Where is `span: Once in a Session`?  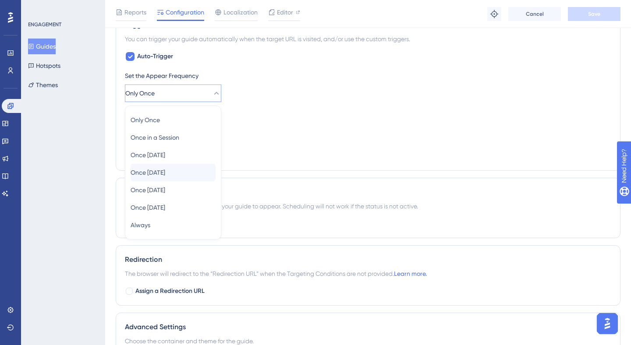
span: Once in a Session is located at coordinates (155, 138).